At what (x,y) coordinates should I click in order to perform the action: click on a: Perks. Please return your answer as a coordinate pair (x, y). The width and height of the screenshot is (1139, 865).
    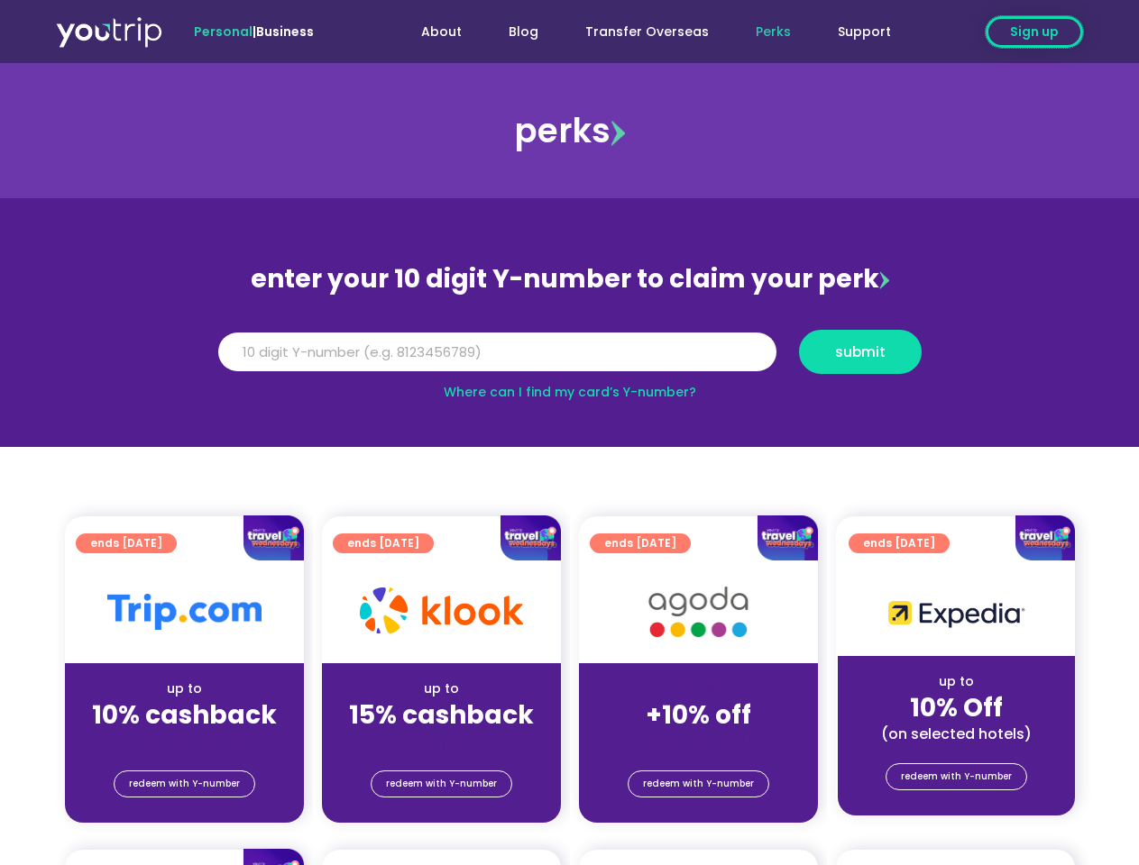
    Looking at the image, I should click on (773, 32).